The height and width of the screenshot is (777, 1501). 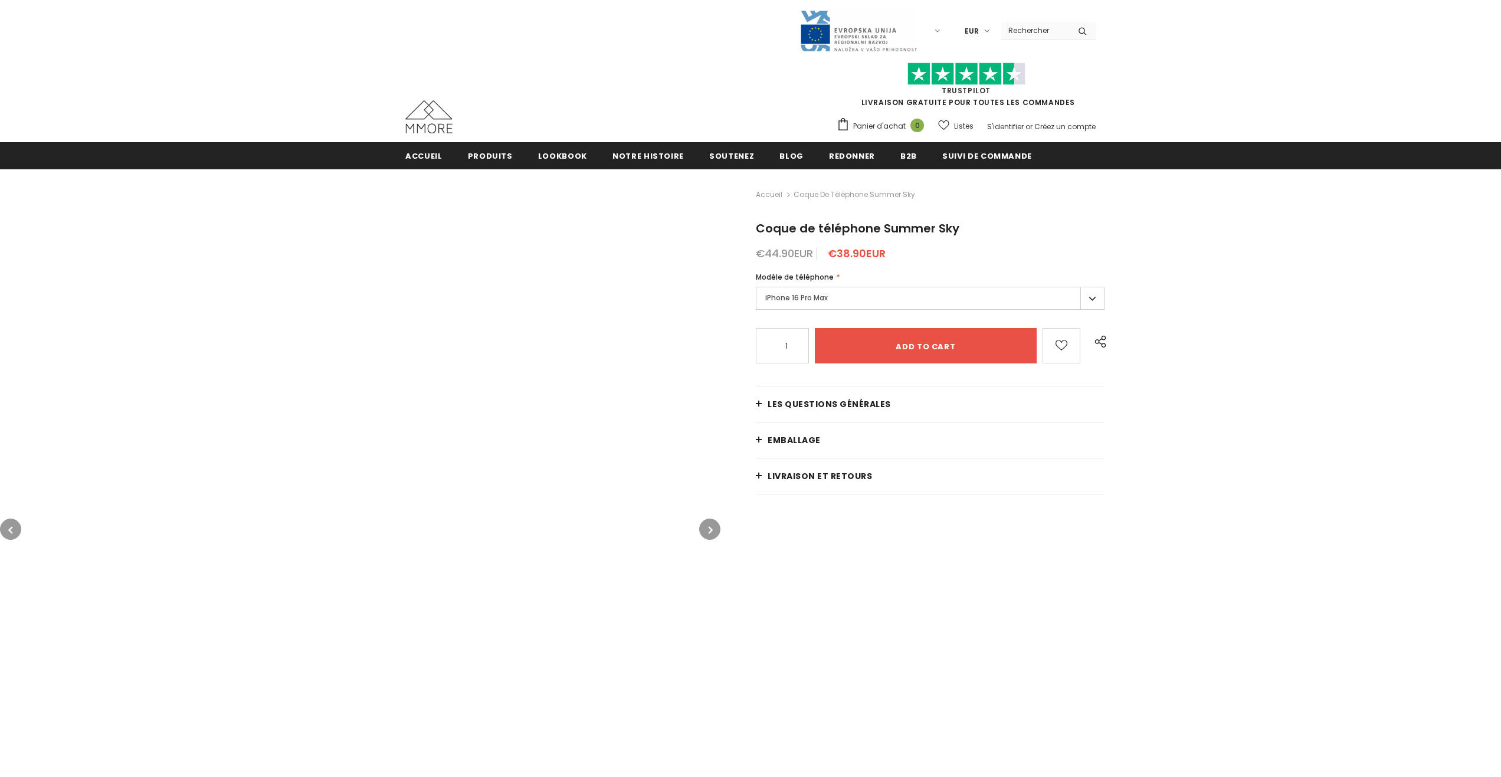 I want to click on span: €38.90EUR, so click(x=857, y=253).